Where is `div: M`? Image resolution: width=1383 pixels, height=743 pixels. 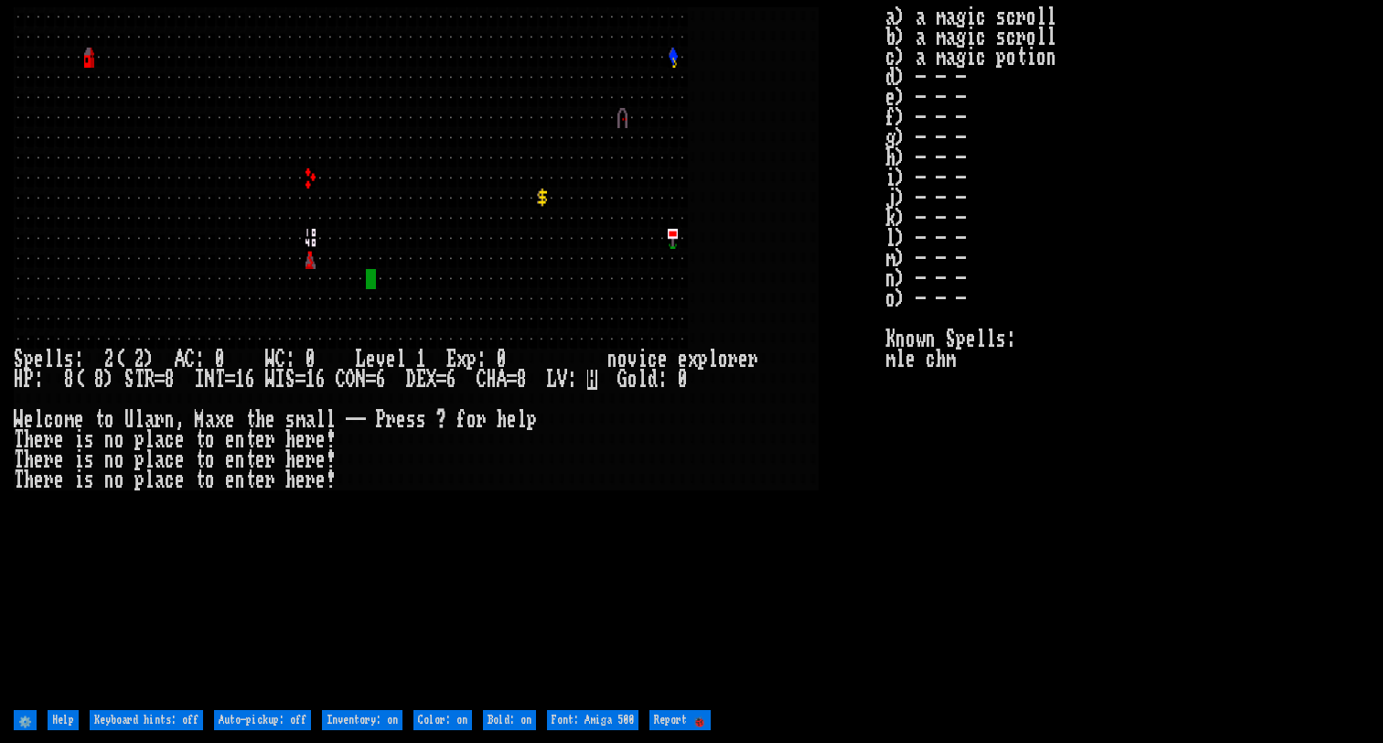 div: M is located at coordinates (199, 420).